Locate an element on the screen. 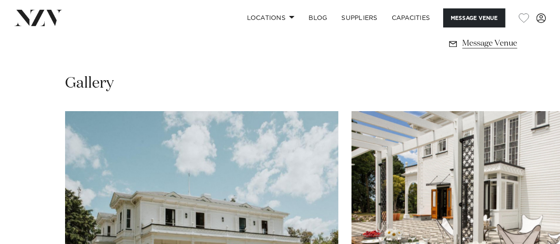 Image resolution: width=560 pixels, height=244 pixels. button: Message Venue is located at coordinates (474, 18).